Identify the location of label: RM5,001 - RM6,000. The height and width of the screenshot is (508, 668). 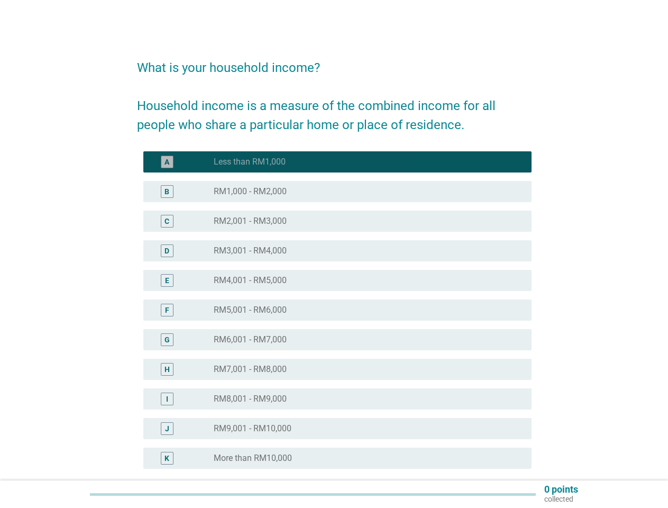
(250, 310).